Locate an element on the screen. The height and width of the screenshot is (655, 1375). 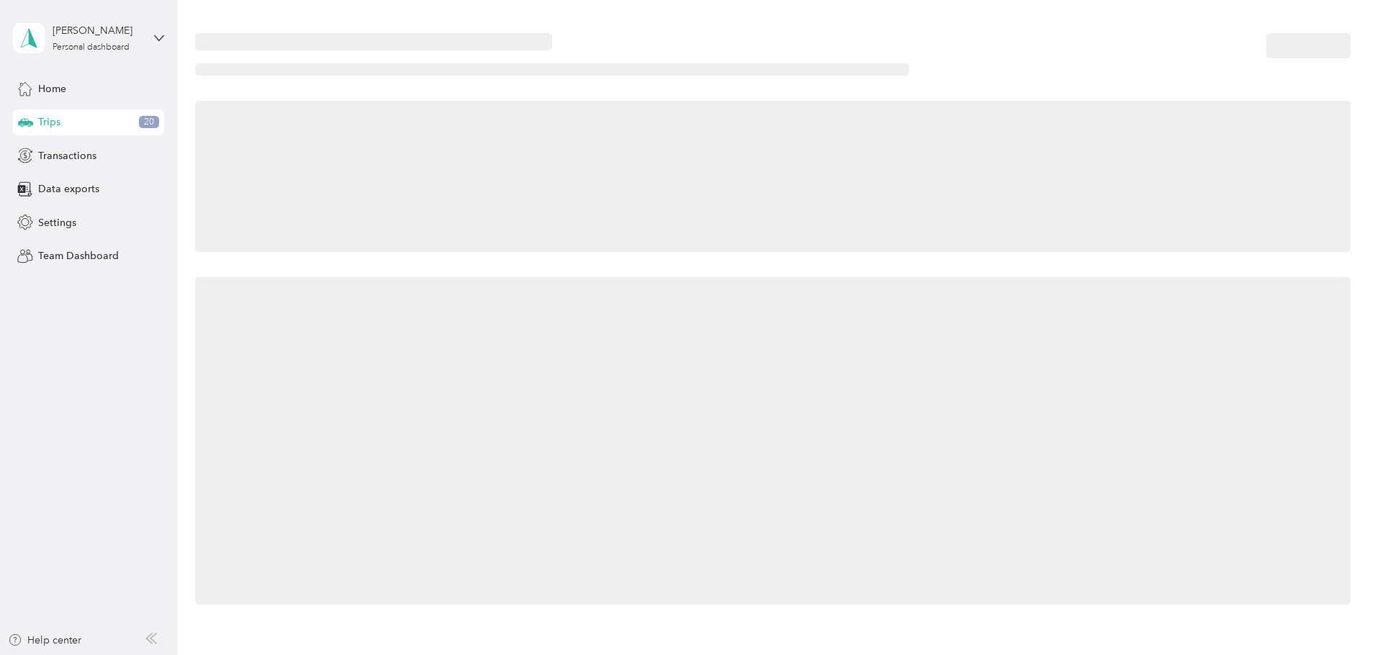
div: Personal dashboard is located at coordinates (91, 48).